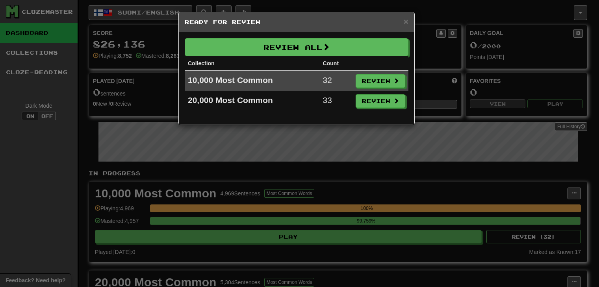 The width and height of the screenshot is (599, 287). I want to click on td: 10,000 Most Common, so click(252, 81).